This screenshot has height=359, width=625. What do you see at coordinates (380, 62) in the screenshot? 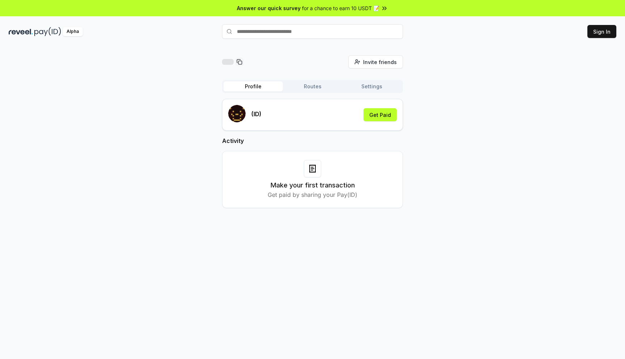
I see `span: Invite friends` at bounding box center [380, 62].